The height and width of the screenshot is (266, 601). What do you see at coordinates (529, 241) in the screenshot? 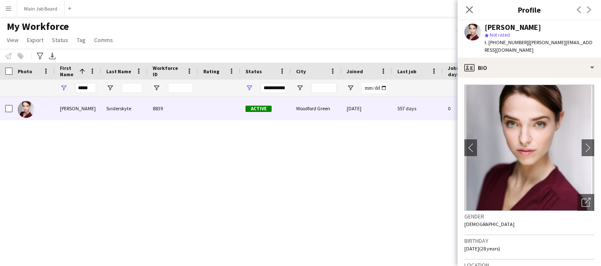
I see `h3: Birthday` at bounding box center [529, 241].